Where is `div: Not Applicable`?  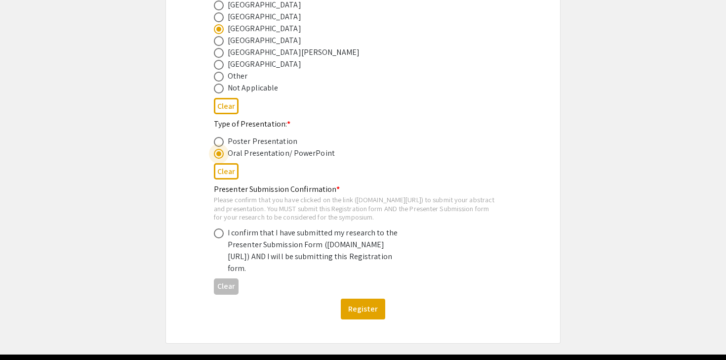
div: Not Applicable is located at coordinates (253, 88).